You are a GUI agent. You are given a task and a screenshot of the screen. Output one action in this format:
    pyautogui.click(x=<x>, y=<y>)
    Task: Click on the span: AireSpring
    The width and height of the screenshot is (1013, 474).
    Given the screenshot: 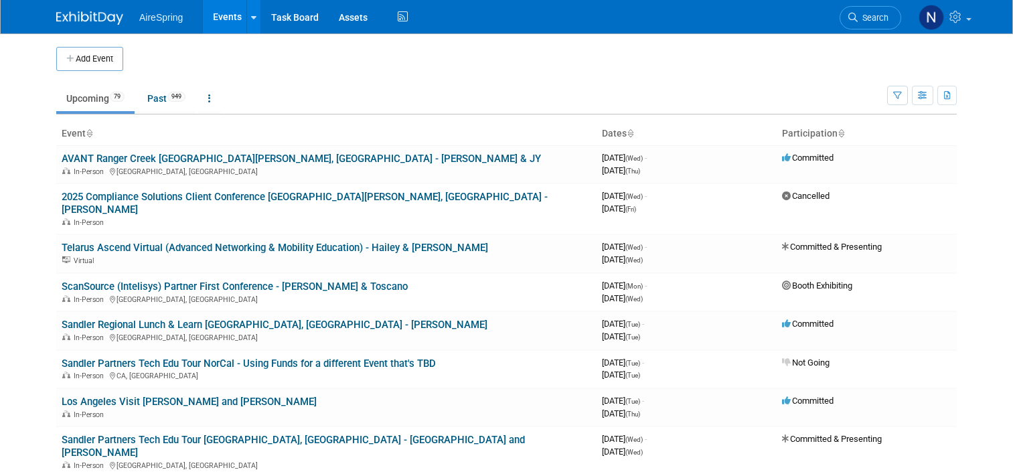 What is the action you would take?
    pyautogui.click(x=161, y=17)
    